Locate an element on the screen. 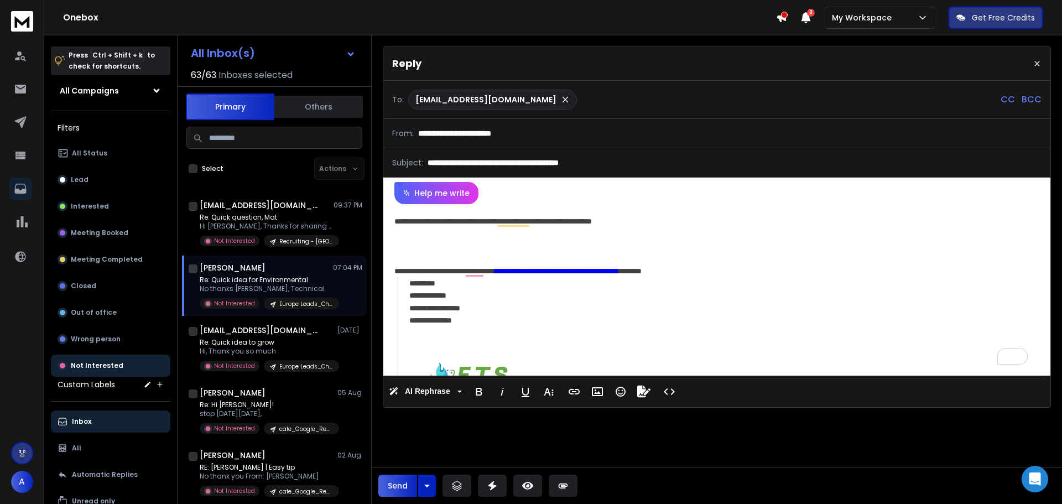 The image size is (1062, 504). img: logo is located at coordinates (22, 21).